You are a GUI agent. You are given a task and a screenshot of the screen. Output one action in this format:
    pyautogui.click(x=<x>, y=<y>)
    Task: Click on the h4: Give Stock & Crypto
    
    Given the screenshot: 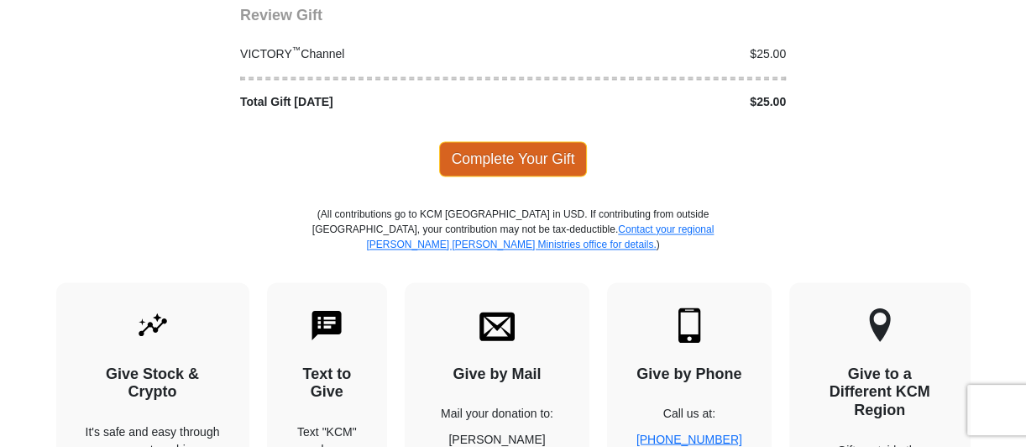 What is the action you would take?
    pyautogui.click(x=153, y=382)
    